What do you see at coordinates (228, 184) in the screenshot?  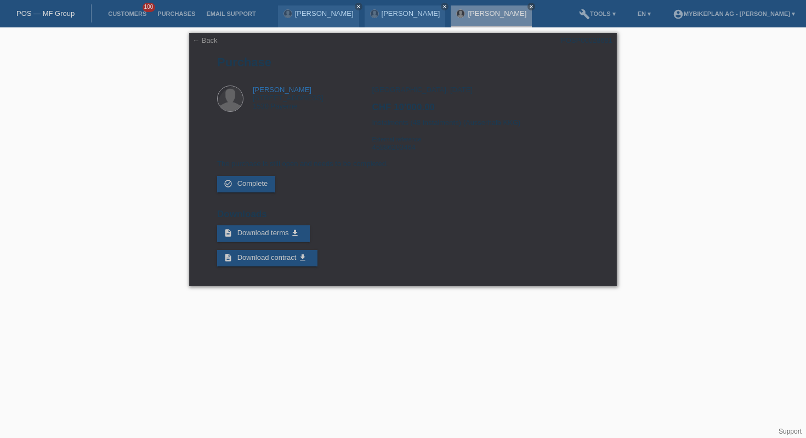 I see `i: check_circle_outline` at bounding box center [228, 184].